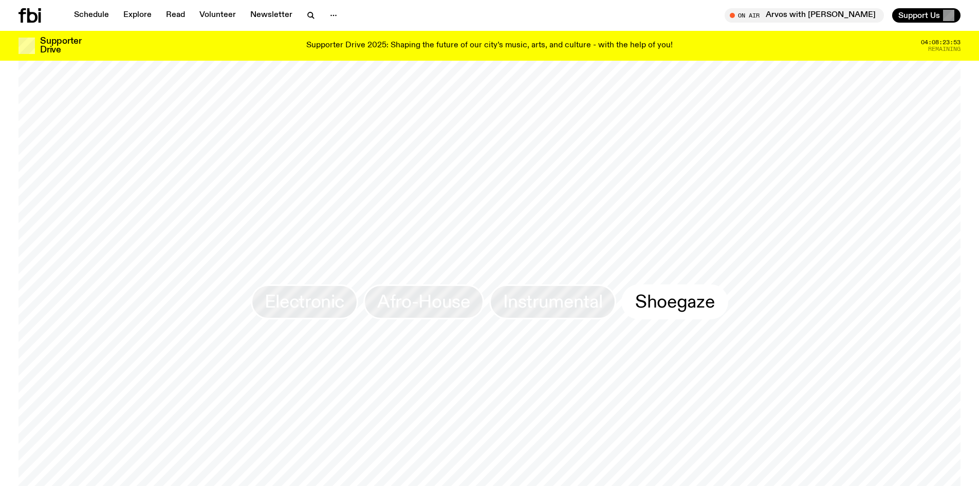 This screenshot has height=486, width=979. Describe the element at coordinates (175, 15) in the screenshot. I see `a: Read` at that location.